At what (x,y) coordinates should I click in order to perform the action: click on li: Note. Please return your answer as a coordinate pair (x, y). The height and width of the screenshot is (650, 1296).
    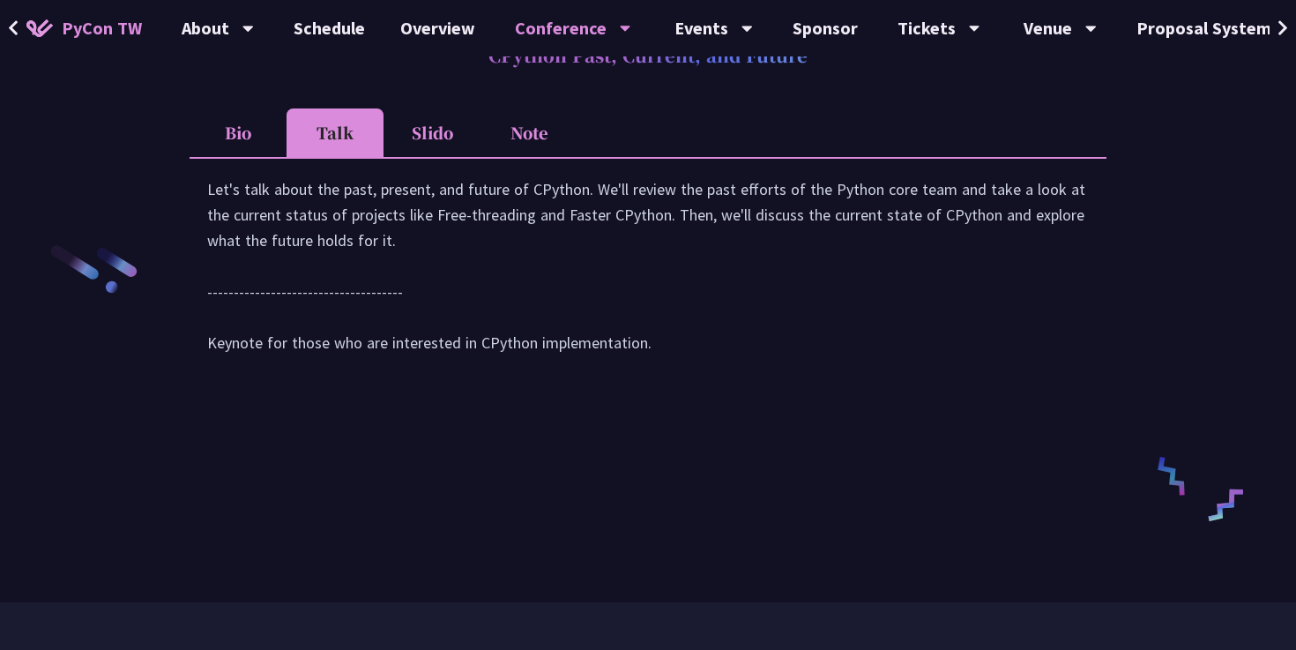
    Looking at the image, I should click on (529, 132).